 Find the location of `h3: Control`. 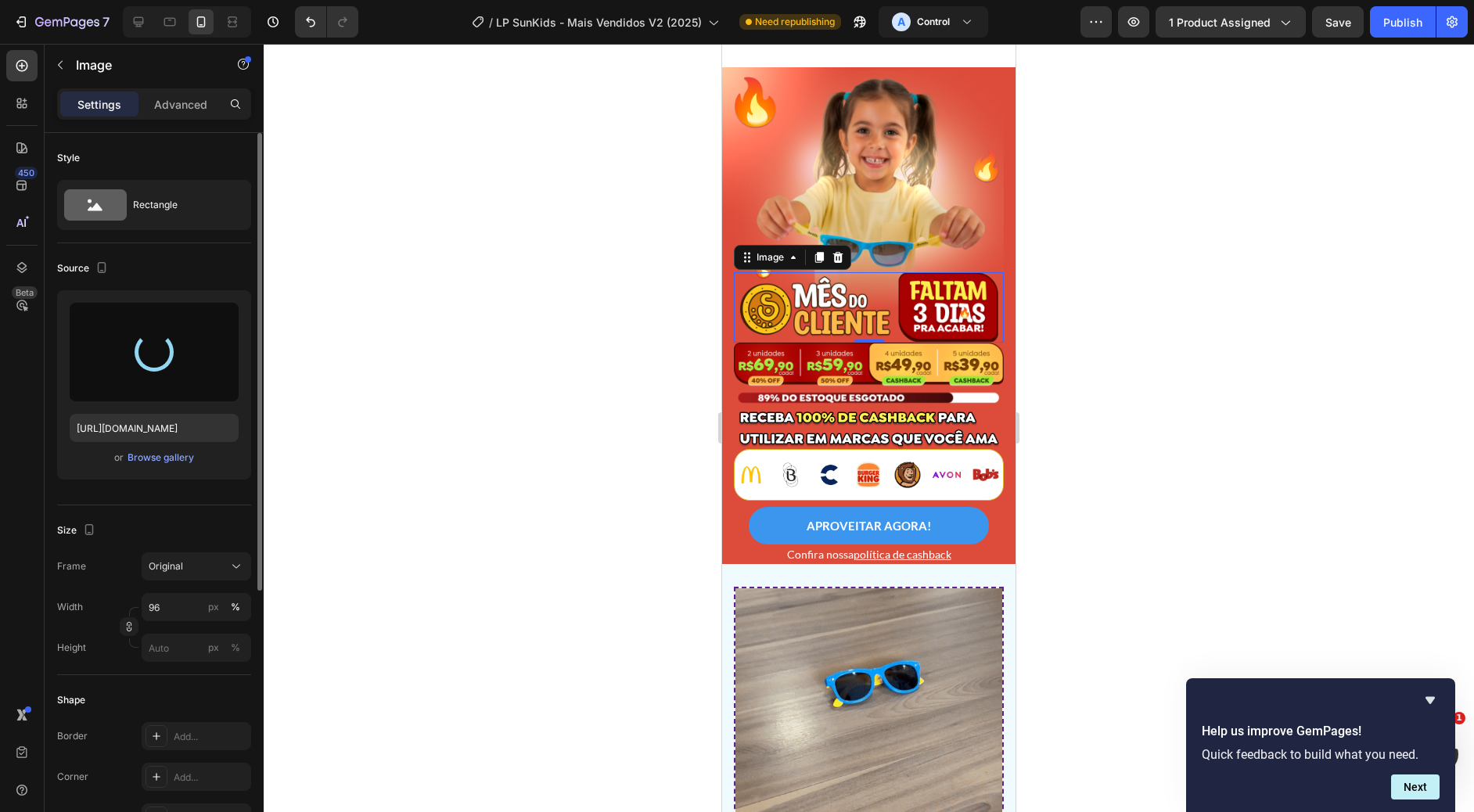

h3: Control is located at coordinates (934, 22).